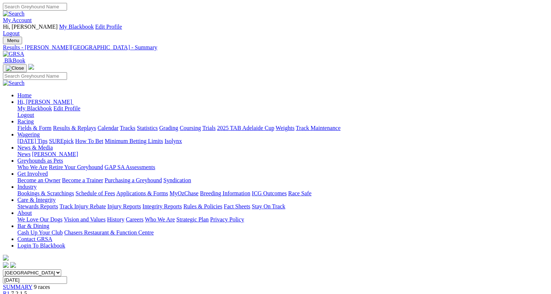  What do you see at coordinates (6, 265) in the screenshot?
I see `img: facebook.svg` at bounding box center [6, 265].